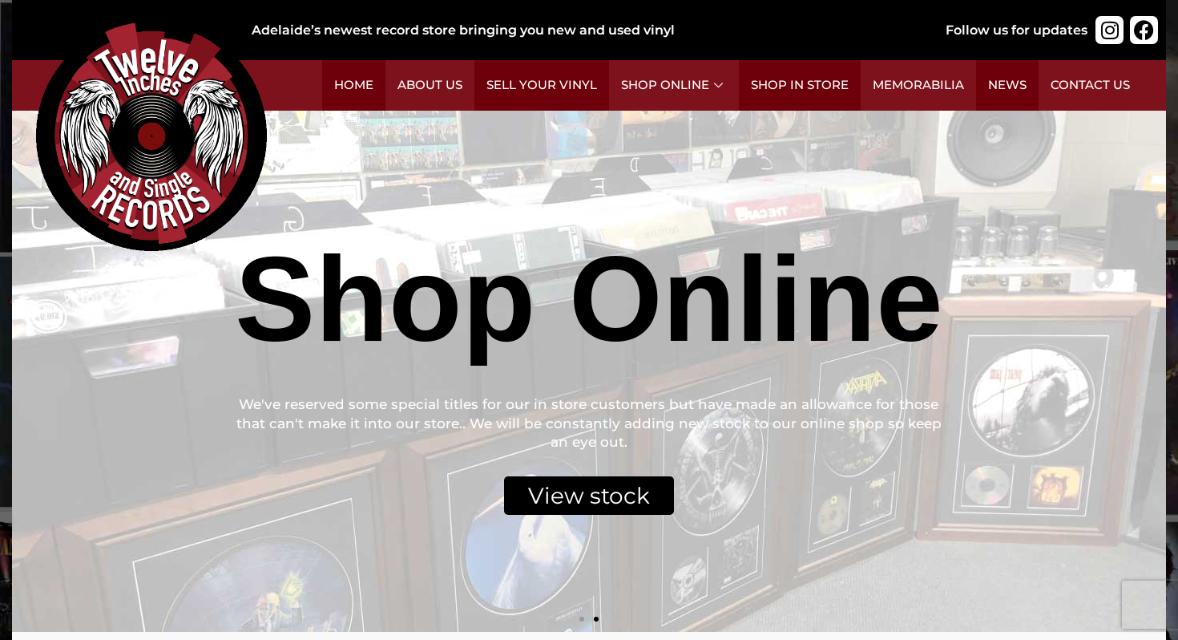  I want to click on div: We've reserved some special titles for our in store customers but have made an allowance for thos..., so click(589, 423).